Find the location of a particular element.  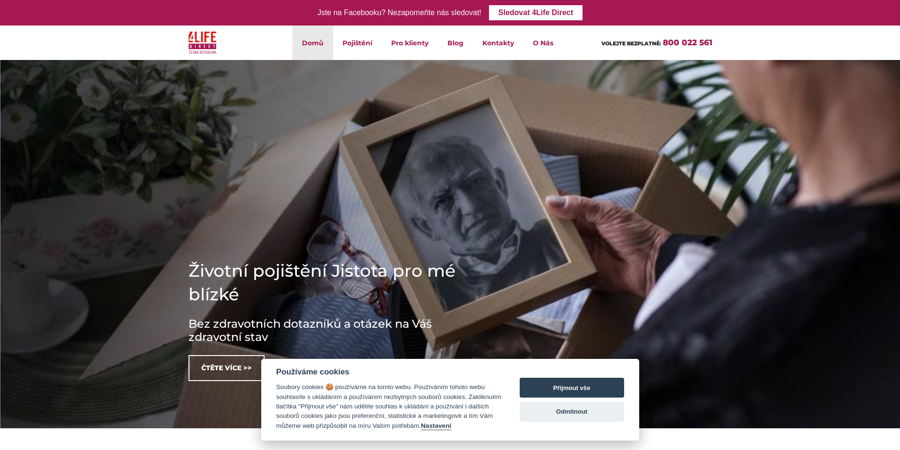

img: 4Life Direct Česká republika logo is located at coordinates (203, 43).